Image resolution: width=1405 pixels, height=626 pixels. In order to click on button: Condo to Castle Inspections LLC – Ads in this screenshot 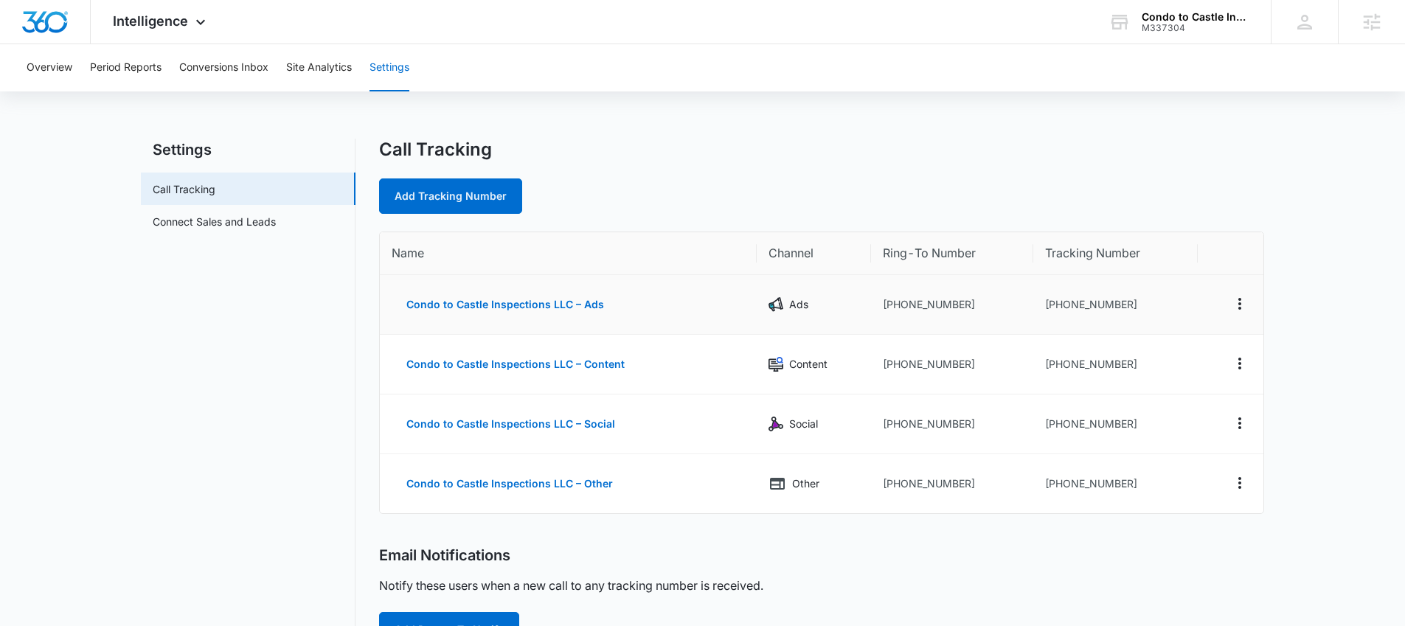, I will do `click(505, 305)`.